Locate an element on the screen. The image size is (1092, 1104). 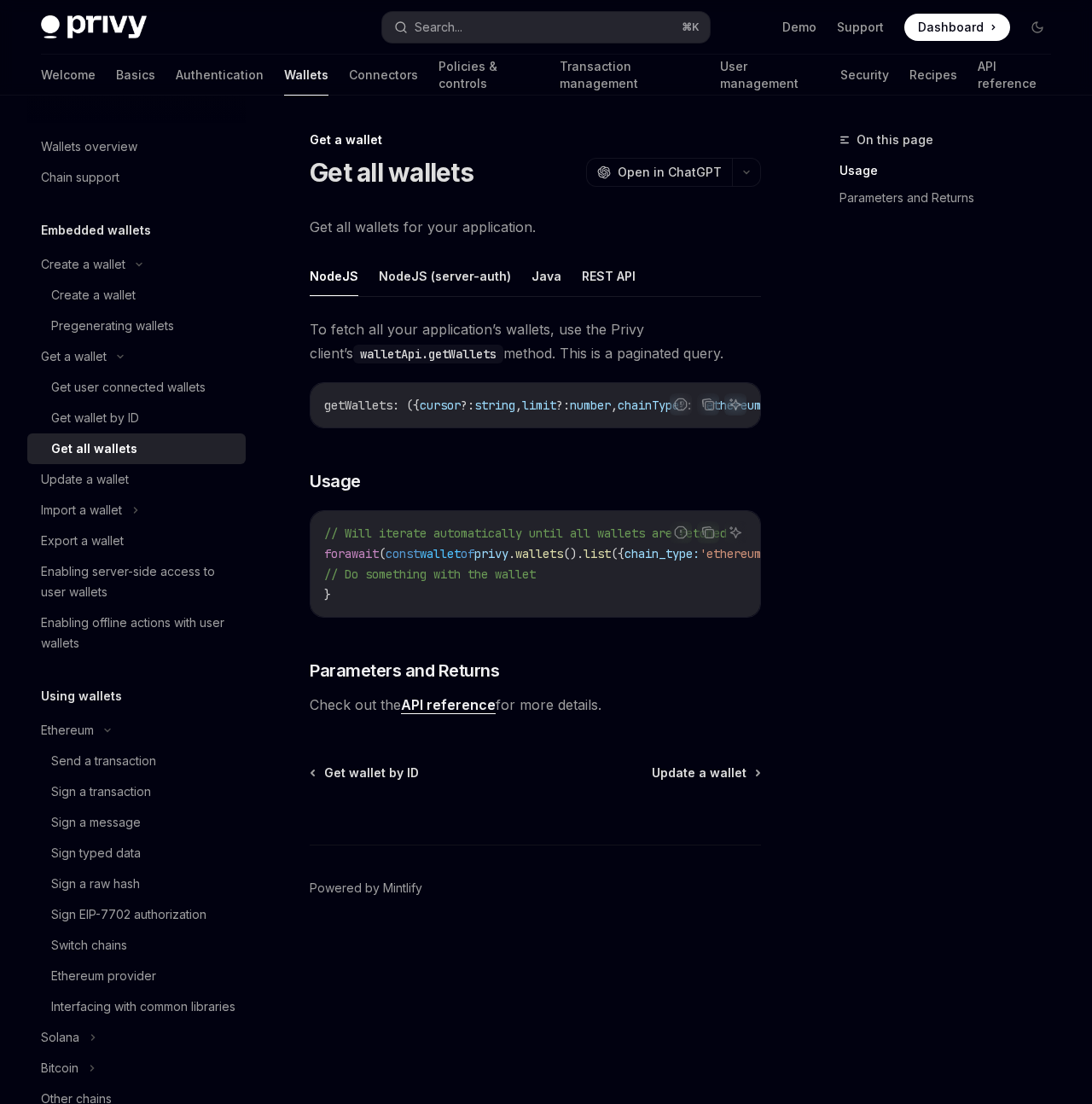
a: Create a wallet is located at coordinates (136, 295).